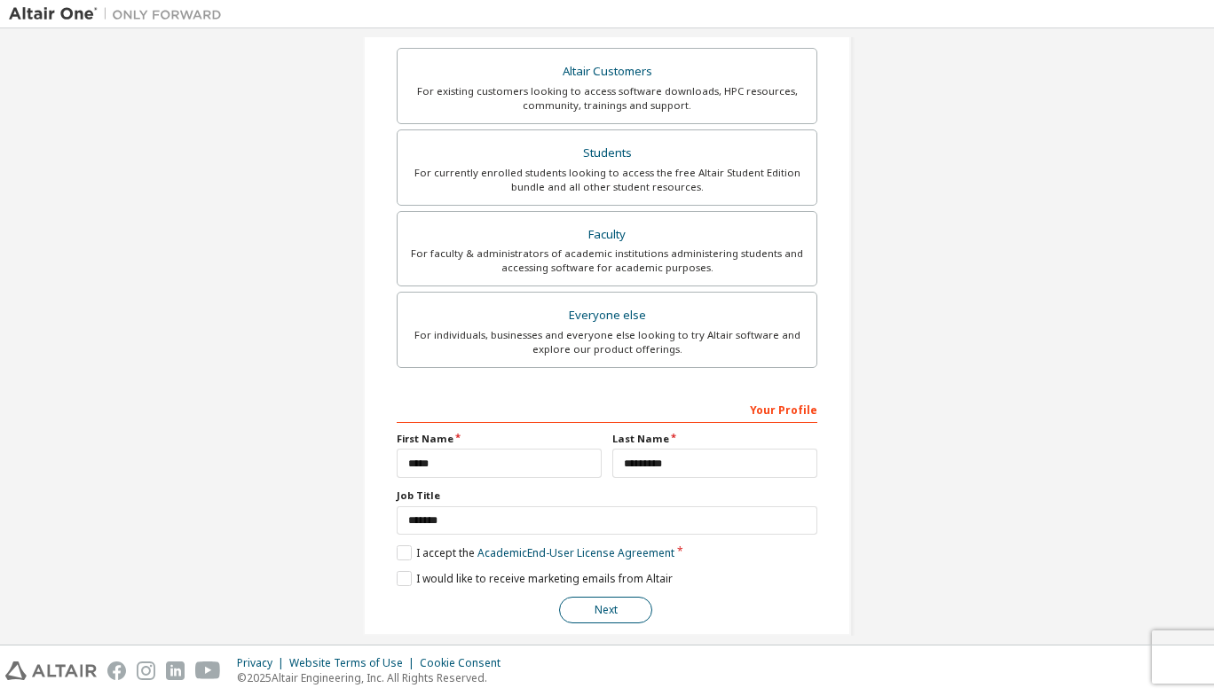  I want to click on img: altair_logo.svg, so click(51, 671).